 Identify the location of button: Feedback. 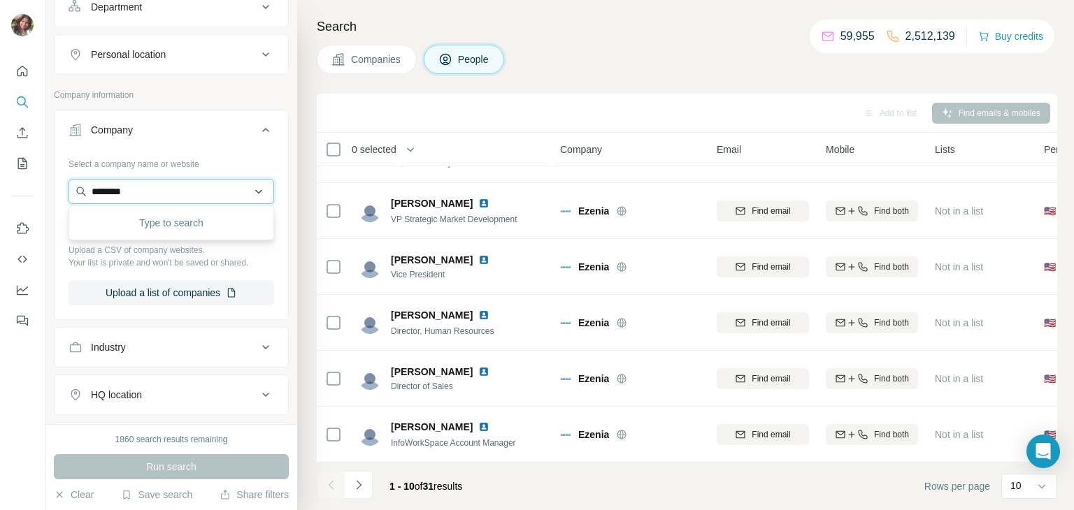
(22, 321).